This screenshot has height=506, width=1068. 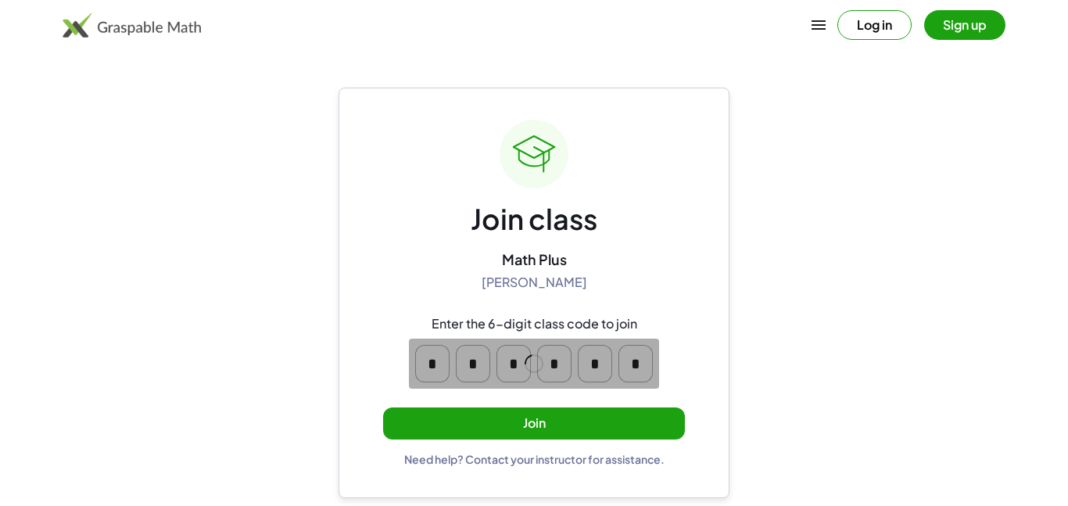 What do you see at coordinates (534, 324) in the screenshot?
I see `div: Enter the 6-digit class code to join` at bounding box center [534, 324].